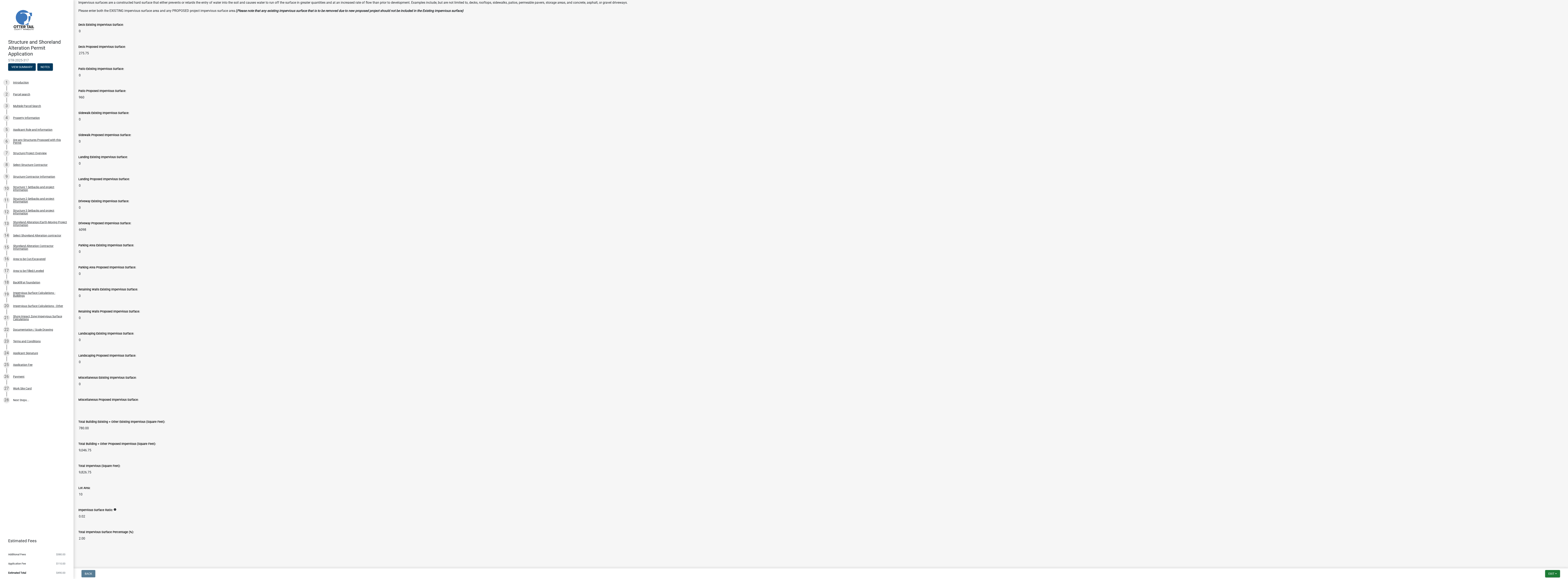 The width and height of the screenshot is (1568, 579). Describe the element at coordinates (33, 130) in the screenshot. I see `div: Applicant Role and Information` at that location.